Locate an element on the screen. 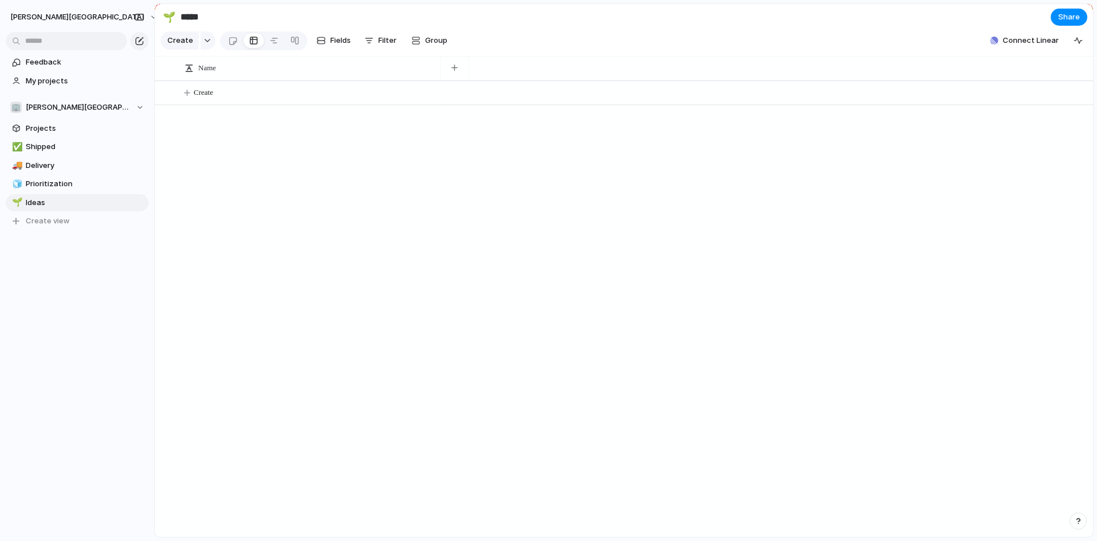 The width and height of the screenshot is (1097, 541). button: Connect Linear is located at coordinates (1025, 41).